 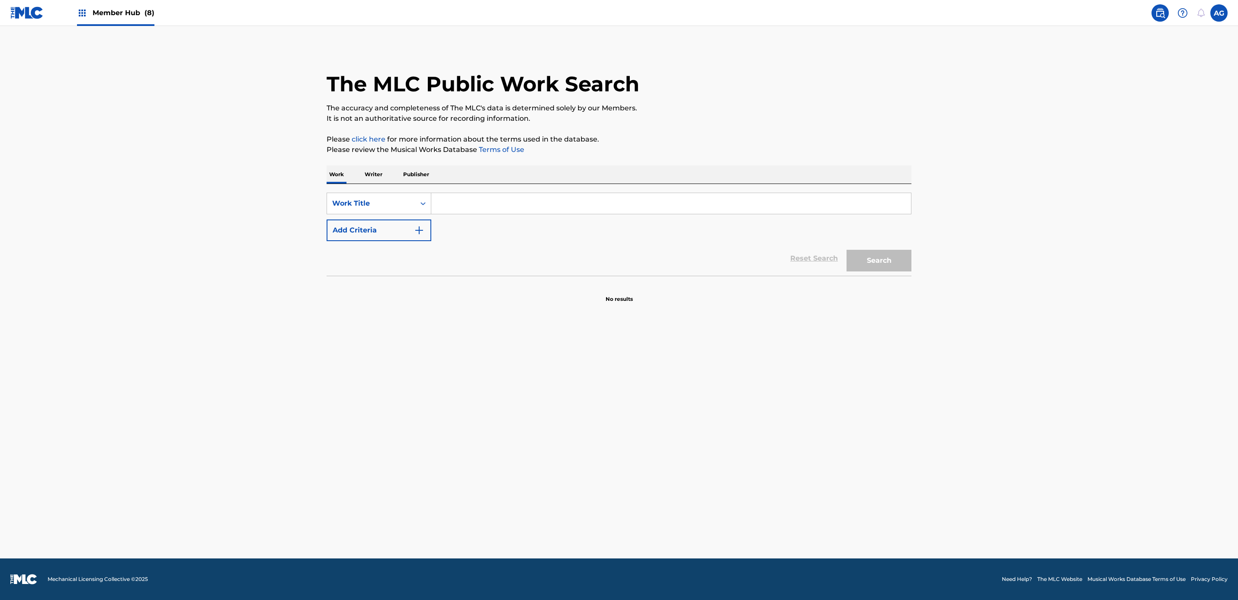 What do you see at coordinates (149, 13) in the screenshot?
I see `span: (8)` at bounding box center [149, 13].